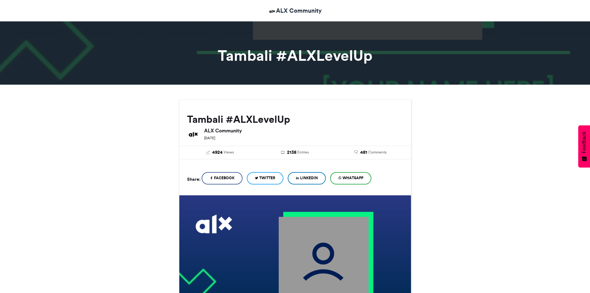  Describe the element at coordinates (309, 178) in the screenshot. I see `span: LinkedIn` at that location.